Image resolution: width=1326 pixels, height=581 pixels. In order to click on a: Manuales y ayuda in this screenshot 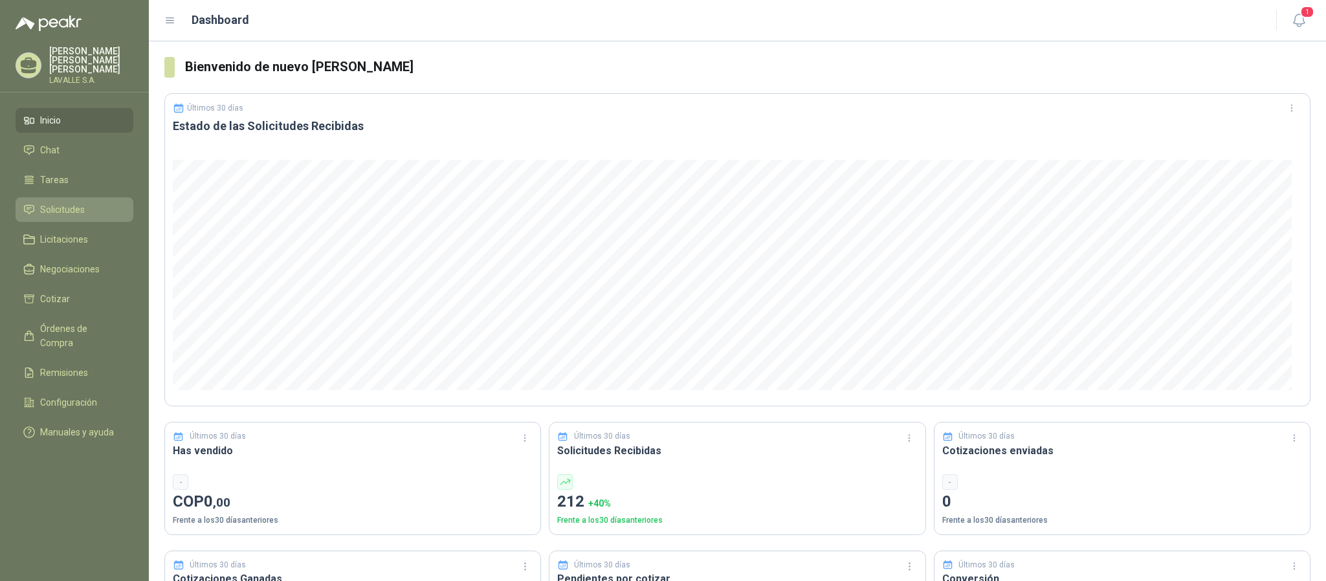, I will do `click(74, 432)`.